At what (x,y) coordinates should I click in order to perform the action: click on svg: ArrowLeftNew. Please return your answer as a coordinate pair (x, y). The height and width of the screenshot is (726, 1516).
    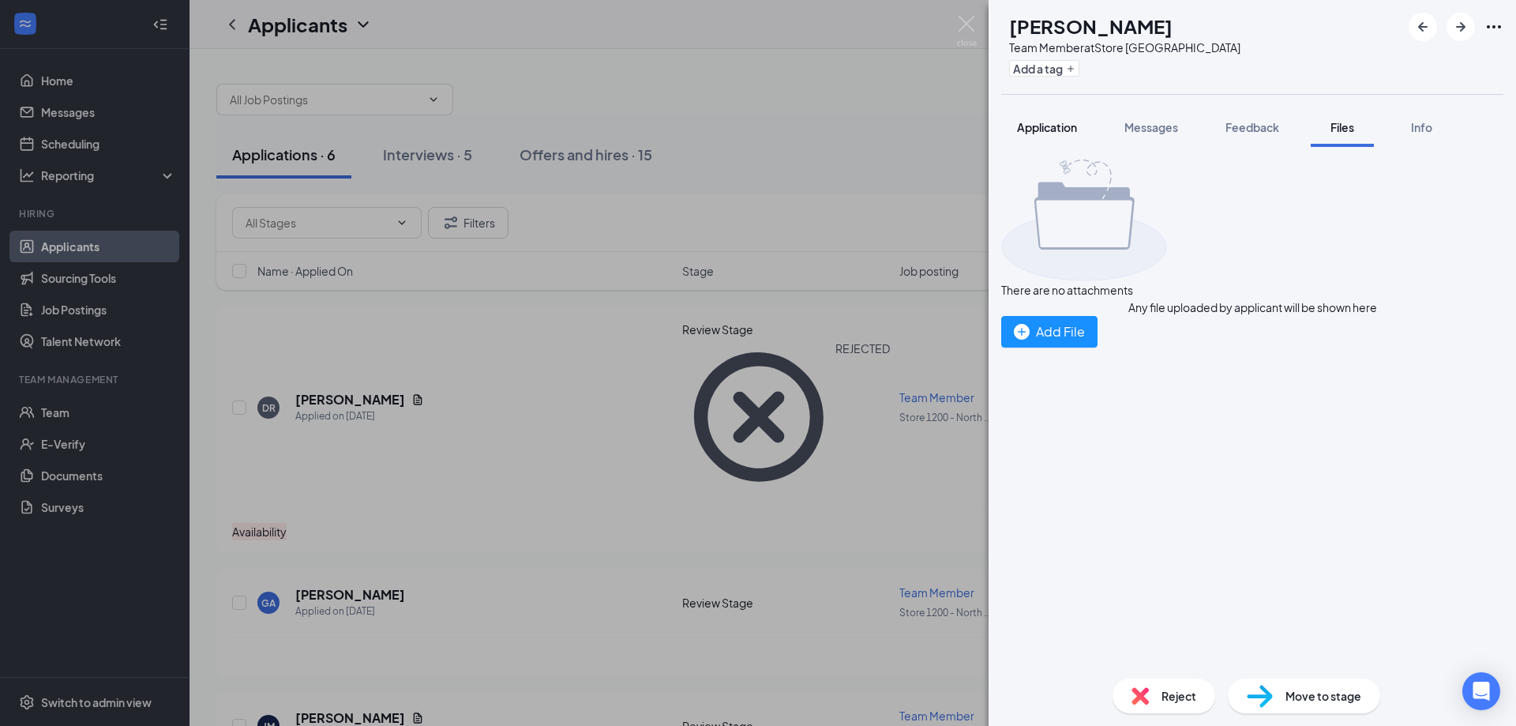
    Looking at the image, I should click on (1423, 27).